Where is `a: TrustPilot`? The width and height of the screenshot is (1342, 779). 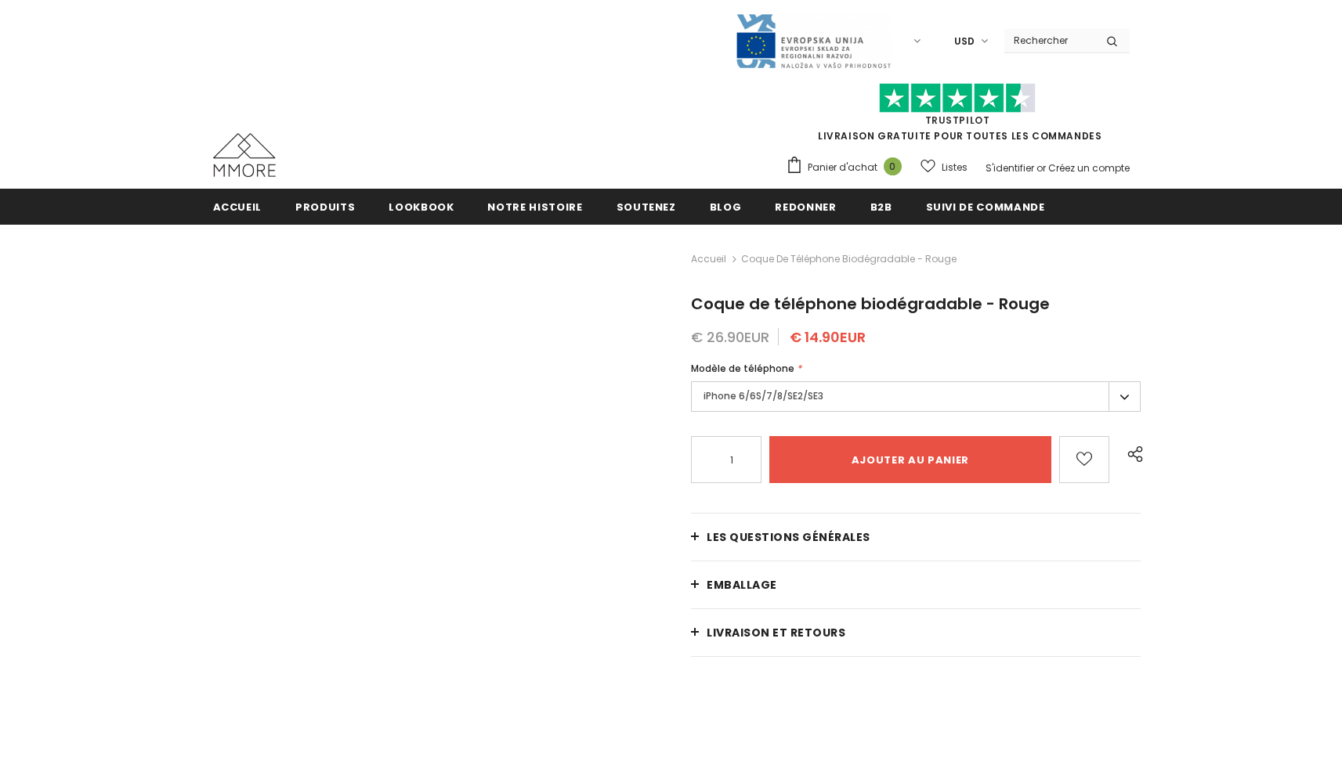
a: TrustPilot is located at coordinates (957, 120).